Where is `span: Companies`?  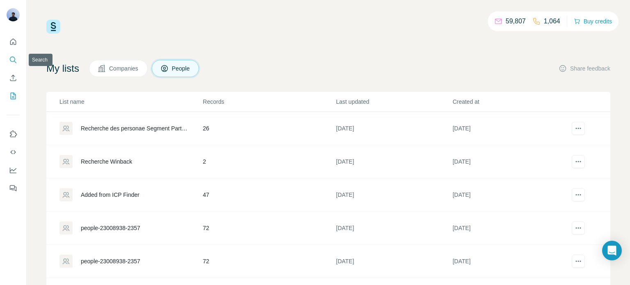 span: Companies is located at coordinates (124, 68).